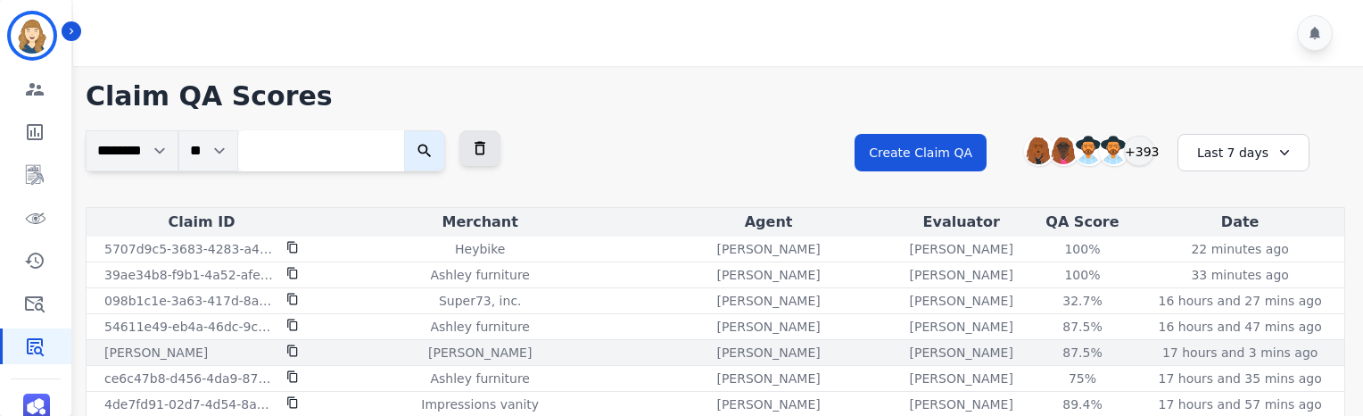 The height and width of the screenshot is (416, 1363). I want to click on button: Create Claim QA, so click(921, 153).